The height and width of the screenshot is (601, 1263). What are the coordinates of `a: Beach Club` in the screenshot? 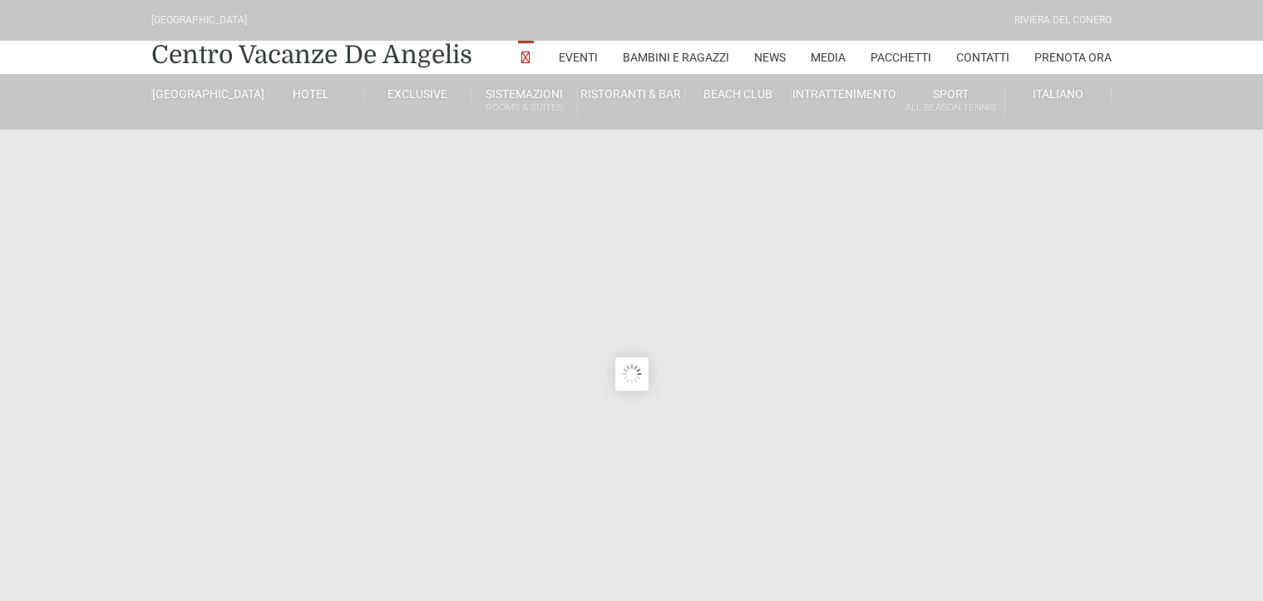 It's located at (738, 94).